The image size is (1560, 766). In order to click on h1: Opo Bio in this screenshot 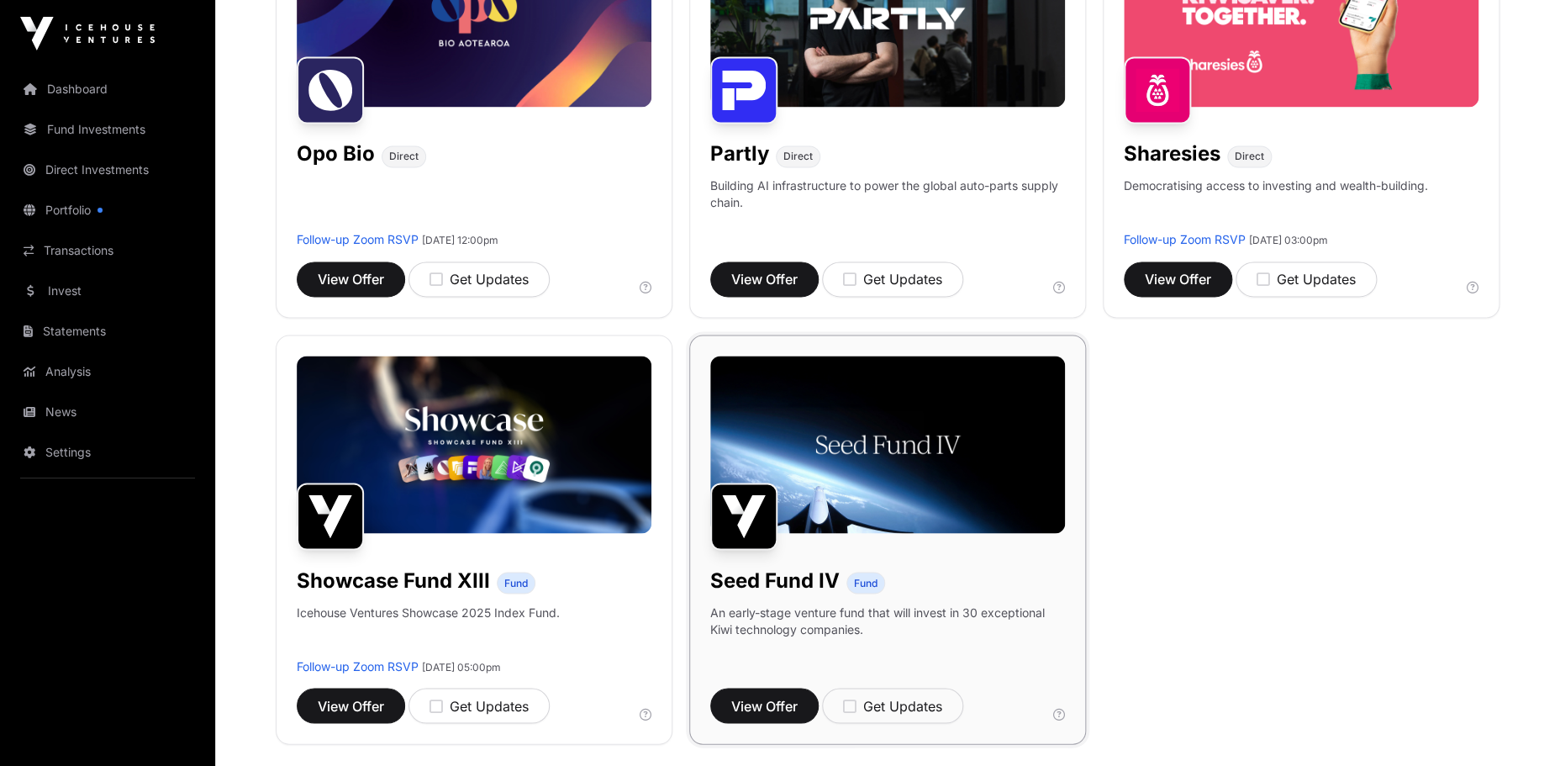, I will do `click(335, 154)`.